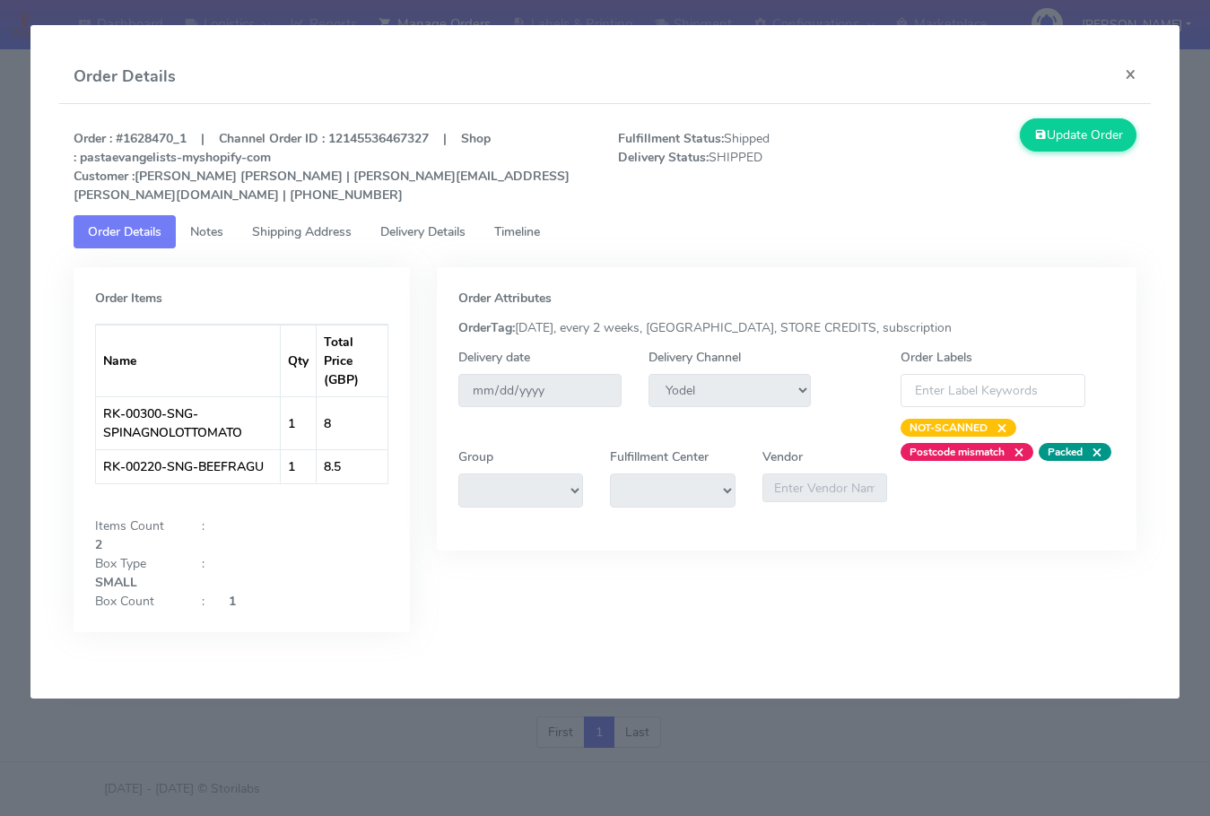 The image size is (1210, 816). I want to click on label: Vendor, so click(782, 456).